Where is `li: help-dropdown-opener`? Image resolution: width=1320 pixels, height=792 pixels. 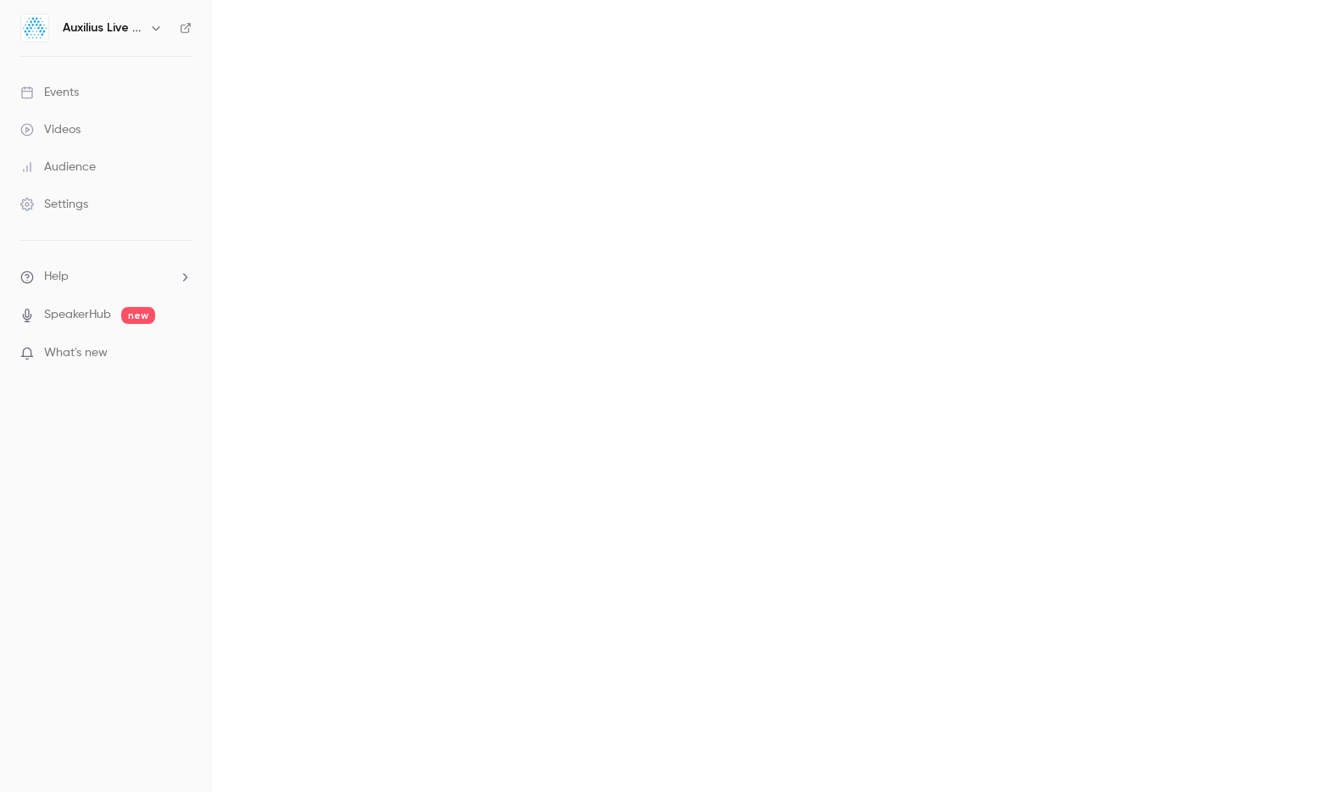 li: help-dropdown-opener is located at coordinates (106, 276).